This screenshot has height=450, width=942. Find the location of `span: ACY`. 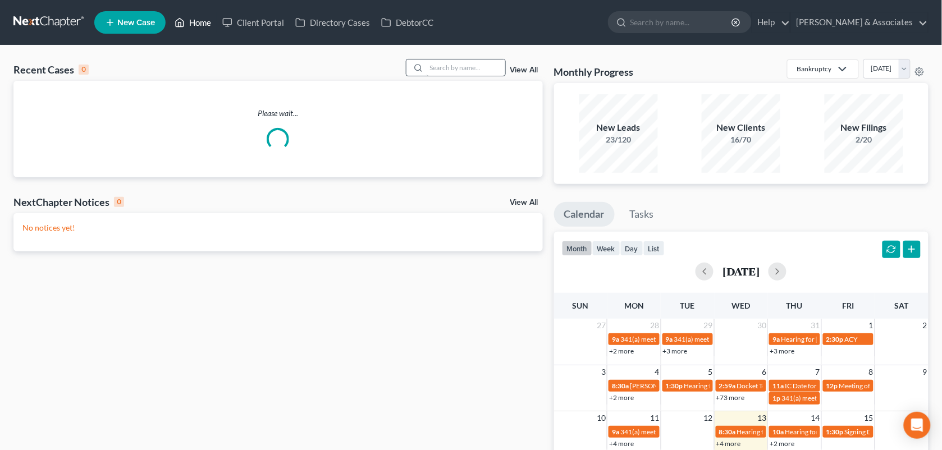

span: ACY is located at coordinates (851, 339).